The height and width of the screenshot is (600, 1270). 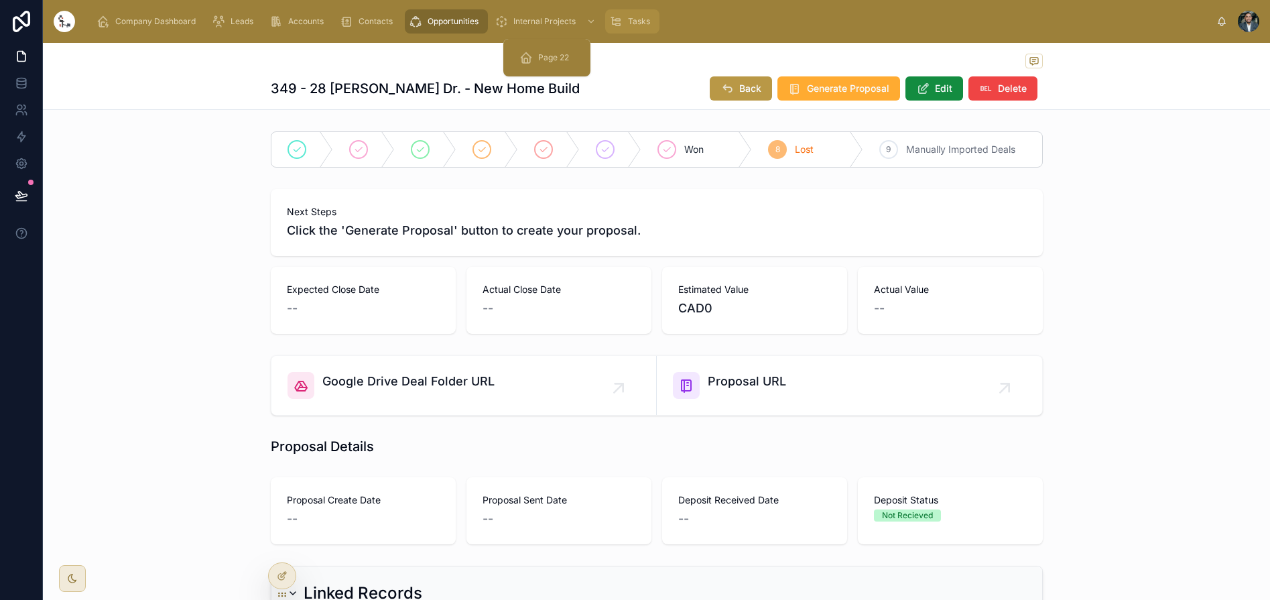 What do you see at coordinates (657, 212) in the screenshot?
I see `span: Next Steps` at bounding box center [657, 212].